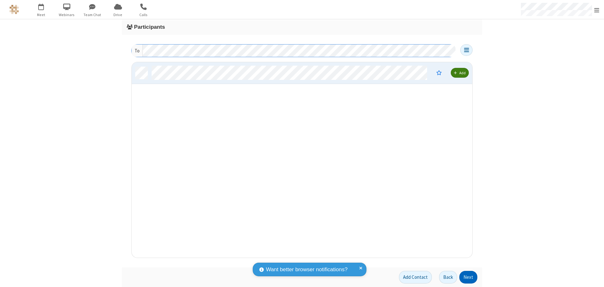 The height and width of the screenshot is (287, 604). I want to click on span: Add Contact, so click(415, 277).